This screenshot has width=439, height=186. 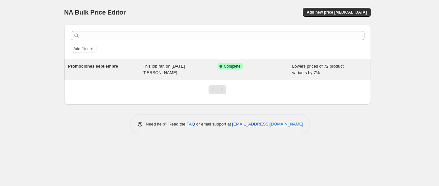 What do you see at coordinates (166, 124) in the screenshot?
I see `span: Need help? Read the` at bounding box center [166, 124].